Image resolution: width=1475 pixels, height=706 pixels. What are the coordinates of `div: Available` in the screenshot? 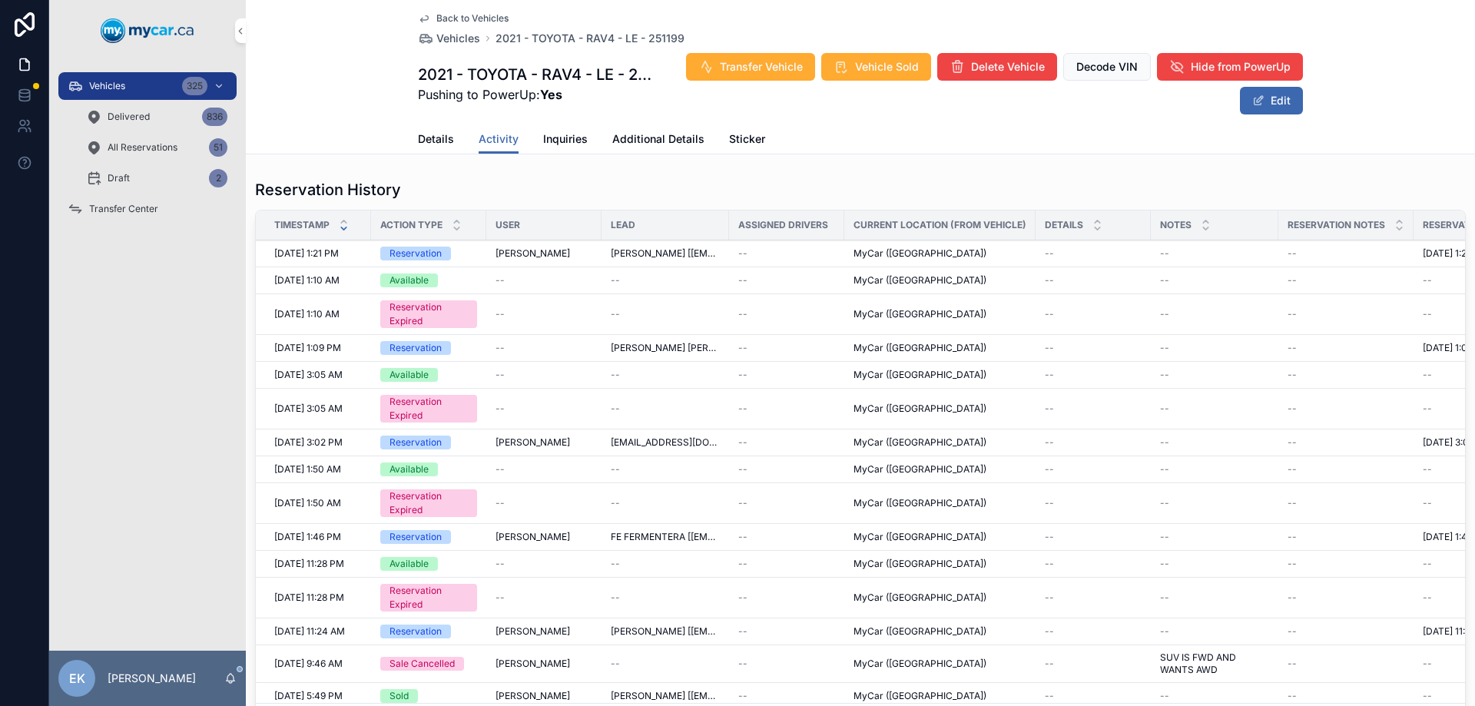 It's located at (409, 375).